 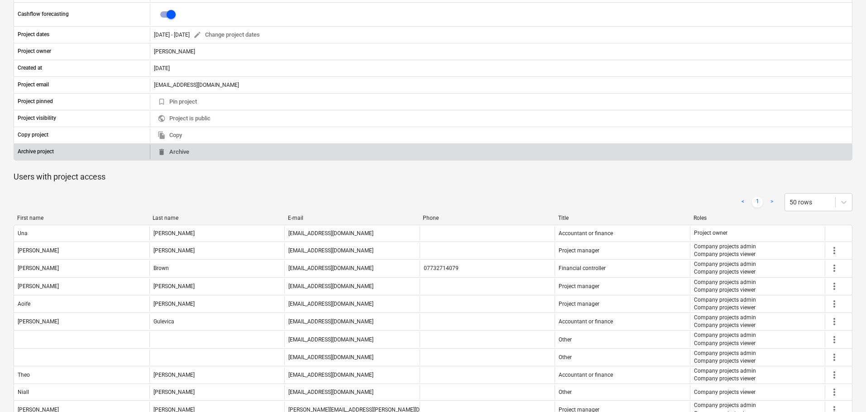 What do you see at coordinates (433, 177) in the screenshot?
I see `p: Users with project access` at bounding box center [433, 177].